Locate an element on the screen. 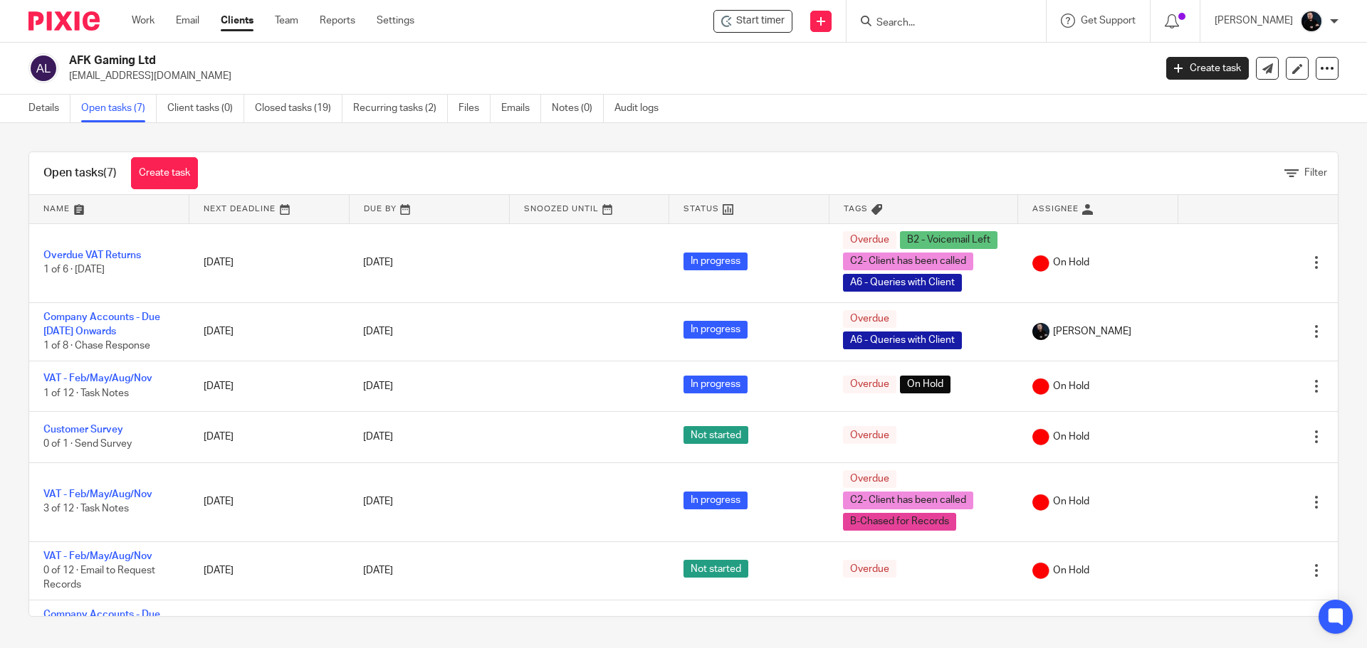  h1: Open tasks is located at coordinates (80, 173).